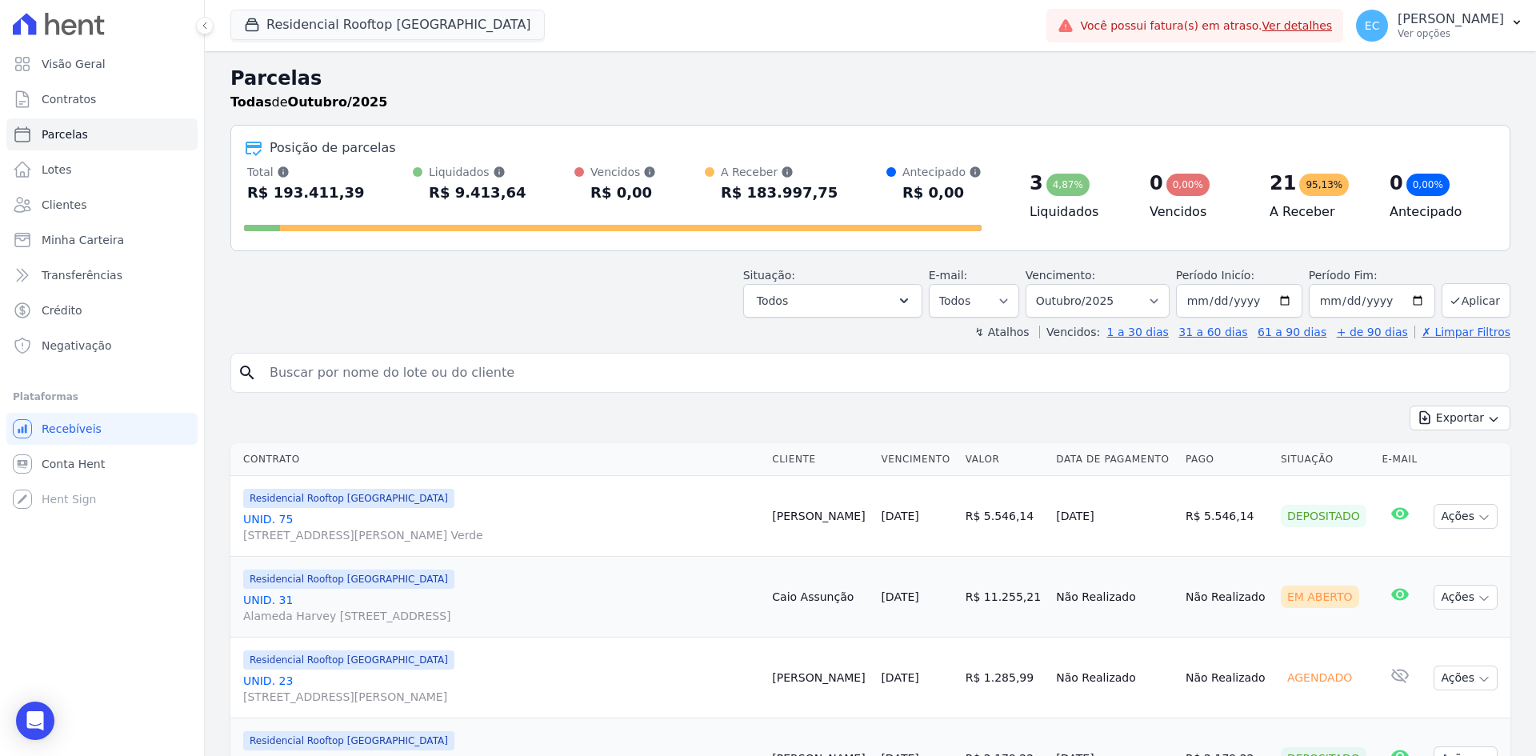 Image resolution: width=1536 pixels, height=756 pixels. I want to click on label: ↯ Atalhos, so click(1002, 332).